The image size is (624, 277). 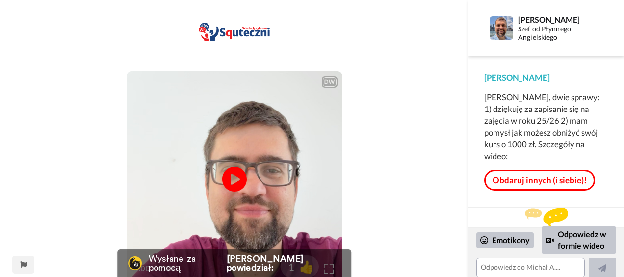 I want to click on img: bd840d75-63bd-47af-806a-87a85ce5fa9b, so click(x=235, y=32).